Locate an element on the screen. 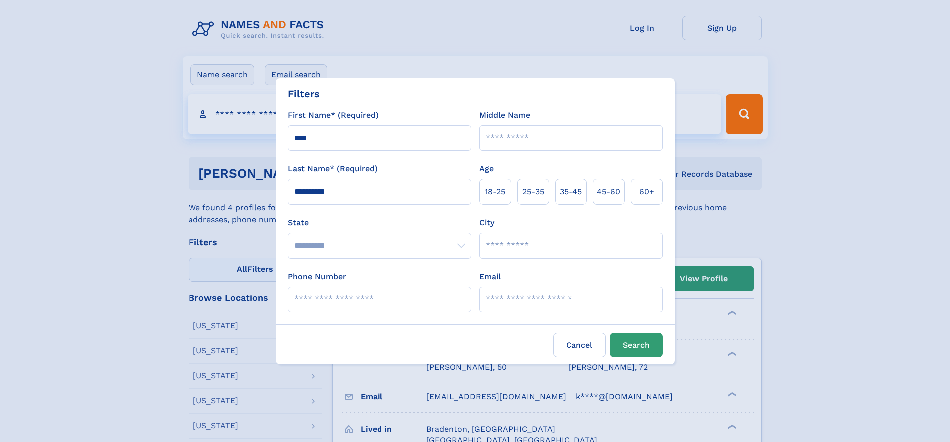  span: 45‑60 is located at coordinates (608, 192).